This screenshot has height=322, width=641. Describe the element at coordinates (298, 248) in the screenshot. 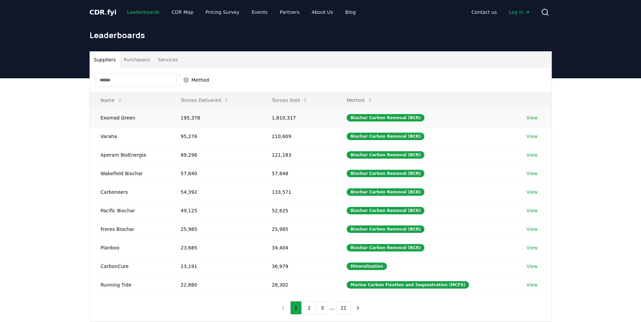

I see `td: 34,404` at that location.